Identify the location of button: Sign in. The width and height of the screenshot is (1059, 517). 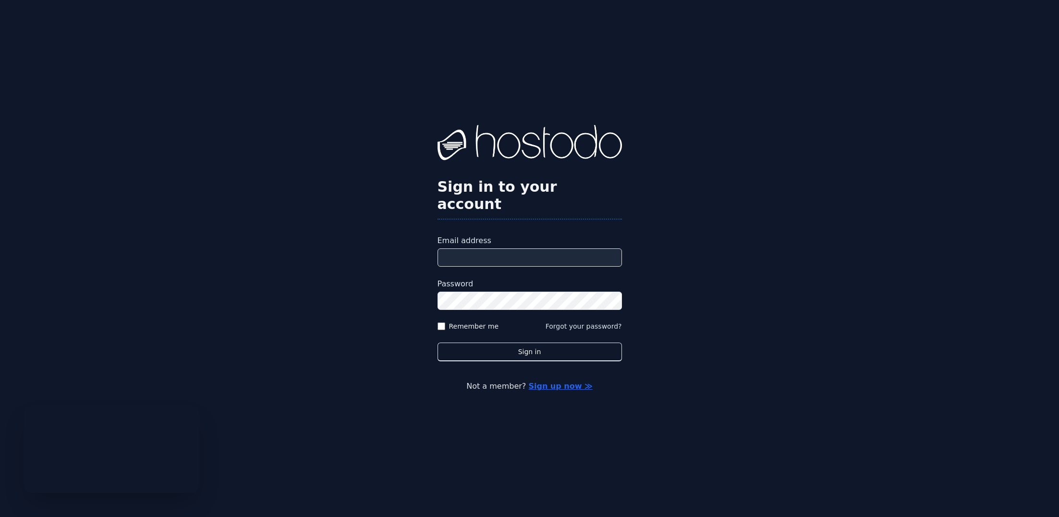
(530, 351).